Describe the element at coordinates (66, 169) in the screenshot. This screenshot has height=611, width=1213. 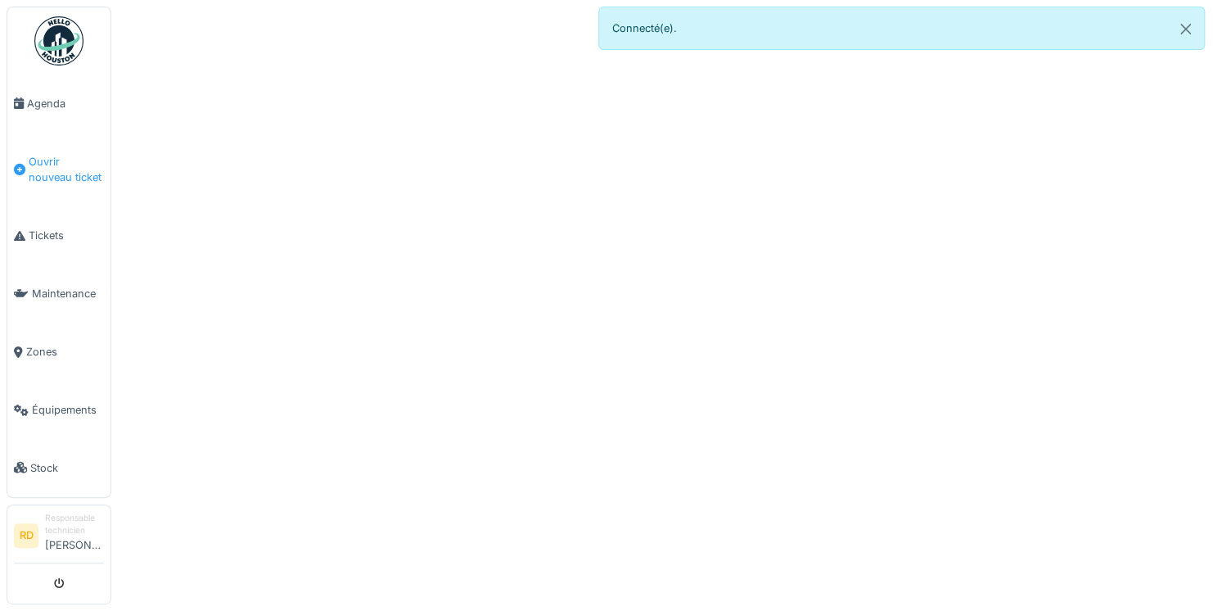
I see `span: Ouvrir nouveau ticket` at that location.